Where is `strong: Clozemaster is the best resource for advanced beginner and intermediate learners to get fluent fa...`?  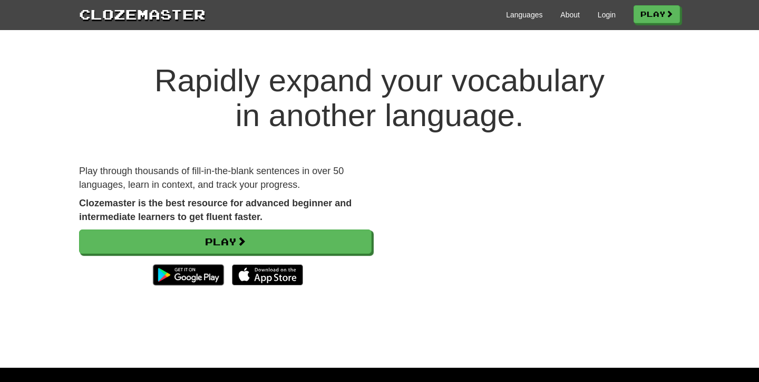
strong: Clozemaster is the best resource for advanced beginner and intermediate learners to get fluent fa... is located at coordinates (215, 210).